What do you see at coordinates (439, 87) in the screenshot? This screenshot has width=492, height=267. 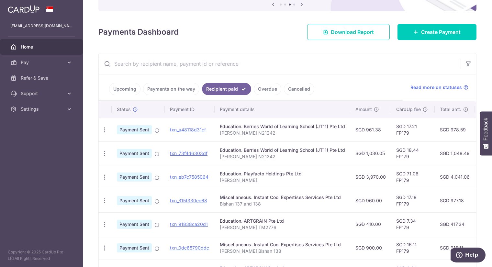 I see `a: Read more on statuses` at bounding box center [439, 87].